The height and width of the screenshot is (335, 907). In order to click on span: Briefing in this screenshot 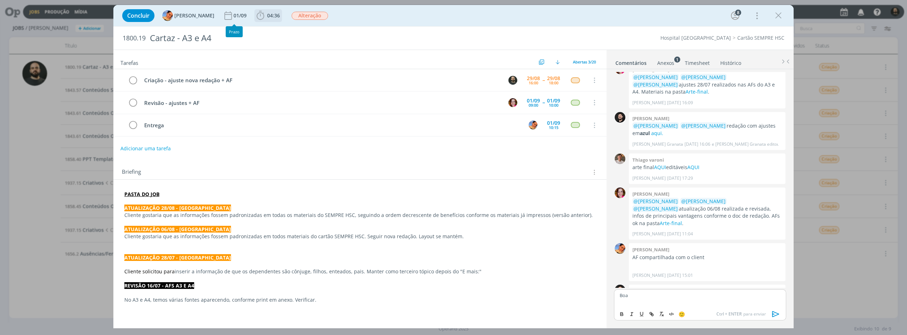, I will do `click(131, 172)`.